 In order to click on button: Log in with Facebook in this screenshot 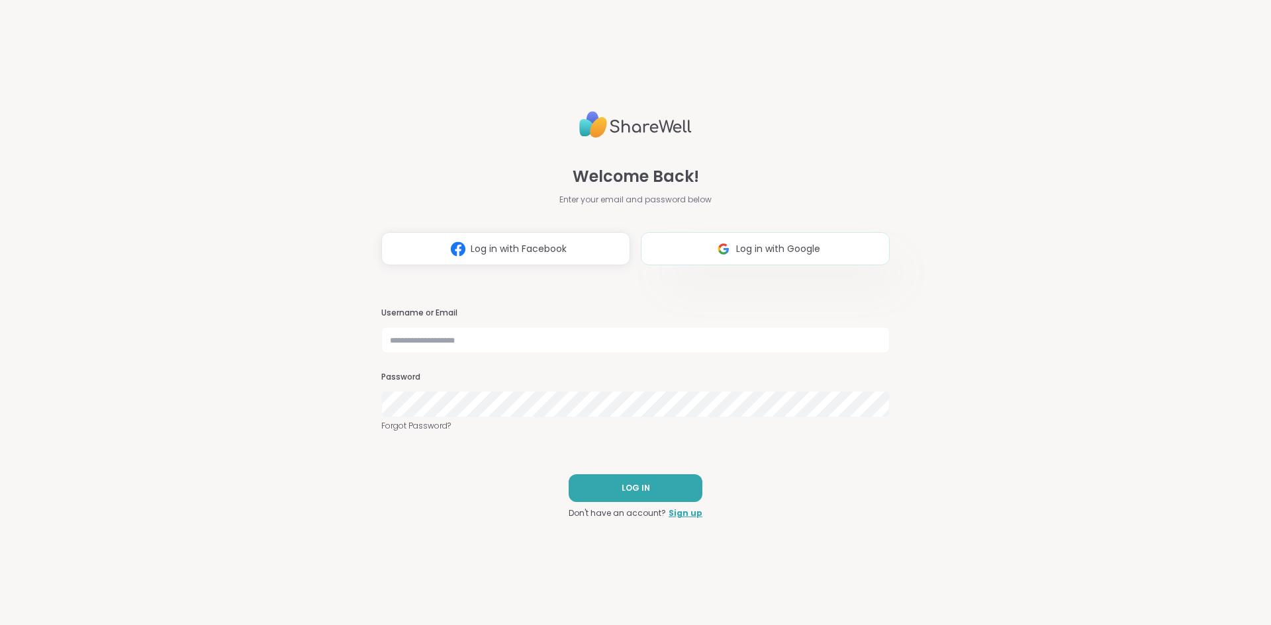, I will do `click(506, 249)`.